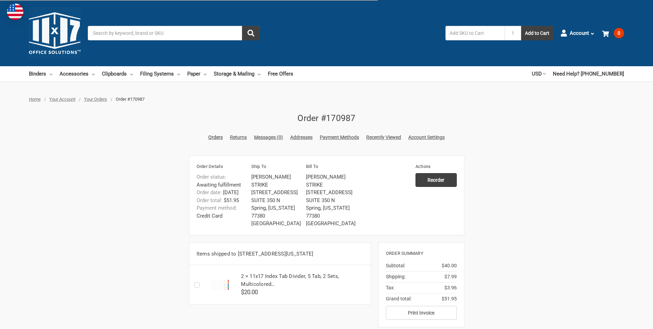 The height and width of the screenshot is (329, 653). Describe the element at coordinates (333, 167) in the screenshot. I see `h6: Bill To` at that location.